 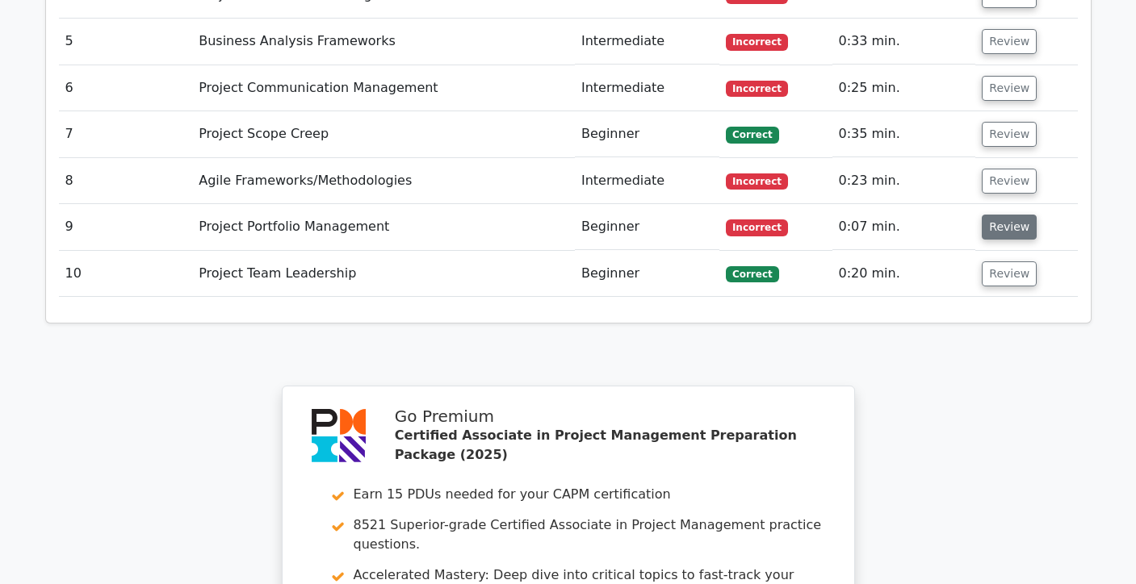 I want to click on td: Business Analysis Frameworks, so click(x=383, y=41).